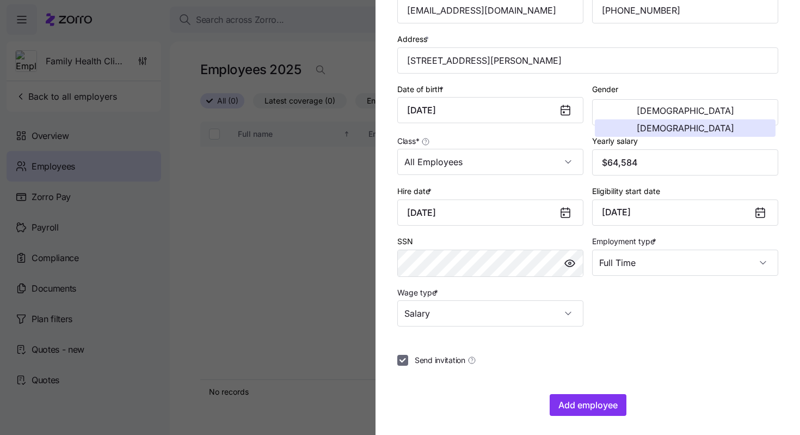  Describe the element at coordinates (615, 141) in the screenshot. I see `label: Yearly salary` at that location.